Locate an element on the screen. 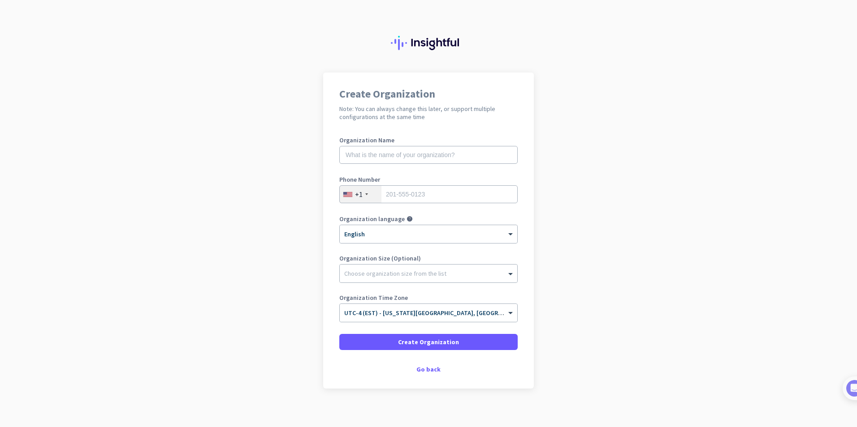 This screenshot has height=427, width=857. label: Organization Size (Optional) is located at coordinates (428, 259).